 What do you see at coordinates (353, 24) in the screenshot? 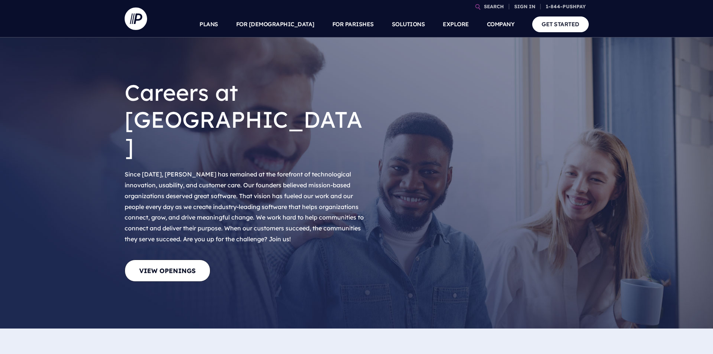
I see `a: FOR PARISHES` at bounding box center [353, 24].